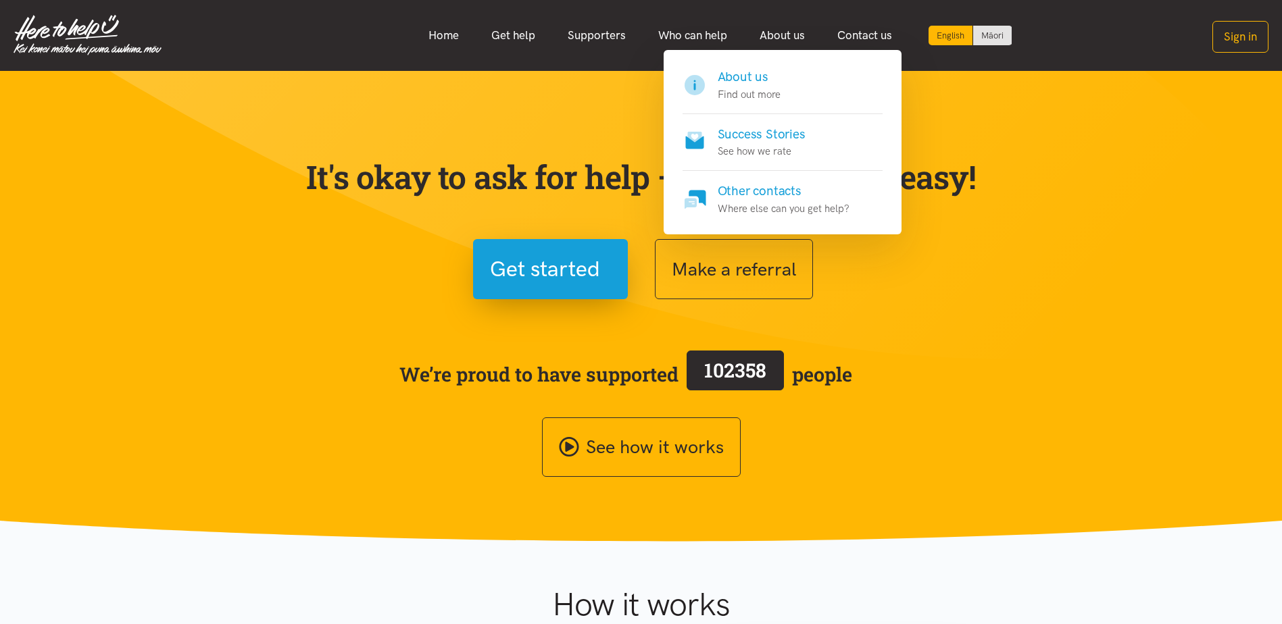 Image resolution: width=1282 pixels, height=624 pixels. Describe the element at coordinates (87, 35) in the screenshot. I see `img: Home` at that location.